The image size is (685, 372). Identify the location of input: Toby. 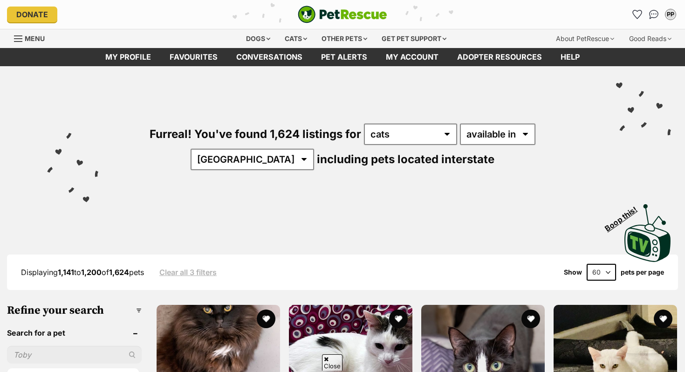
(74, 354).